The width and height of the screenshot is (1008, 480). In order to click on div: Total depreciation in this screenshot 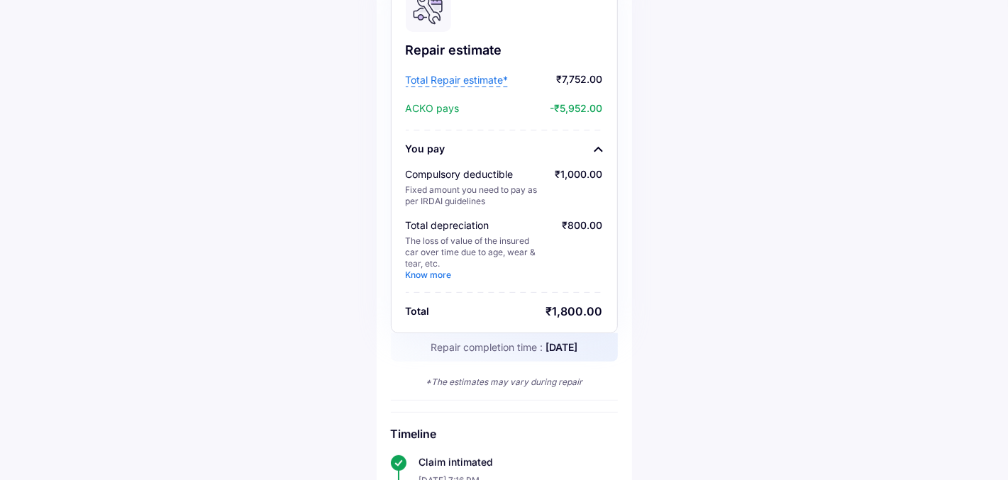, I will do `click(475, 226)`.